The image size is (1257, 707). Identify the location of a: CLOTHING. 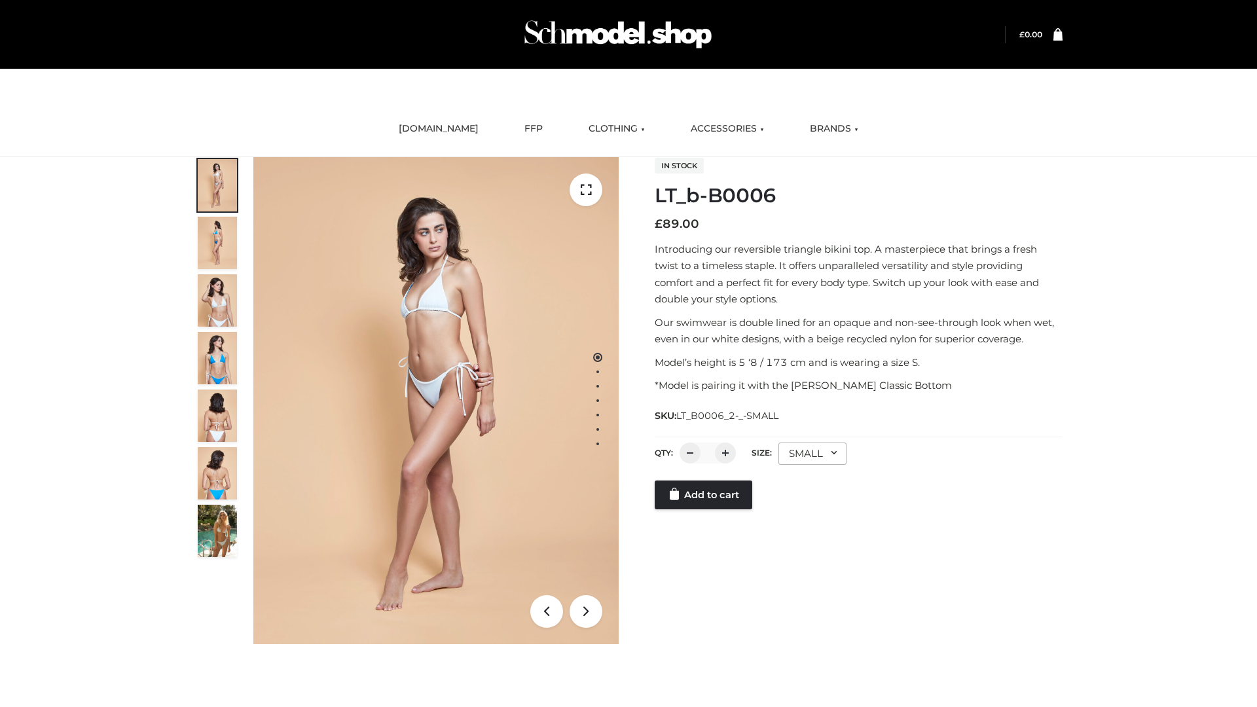
(617, 129).